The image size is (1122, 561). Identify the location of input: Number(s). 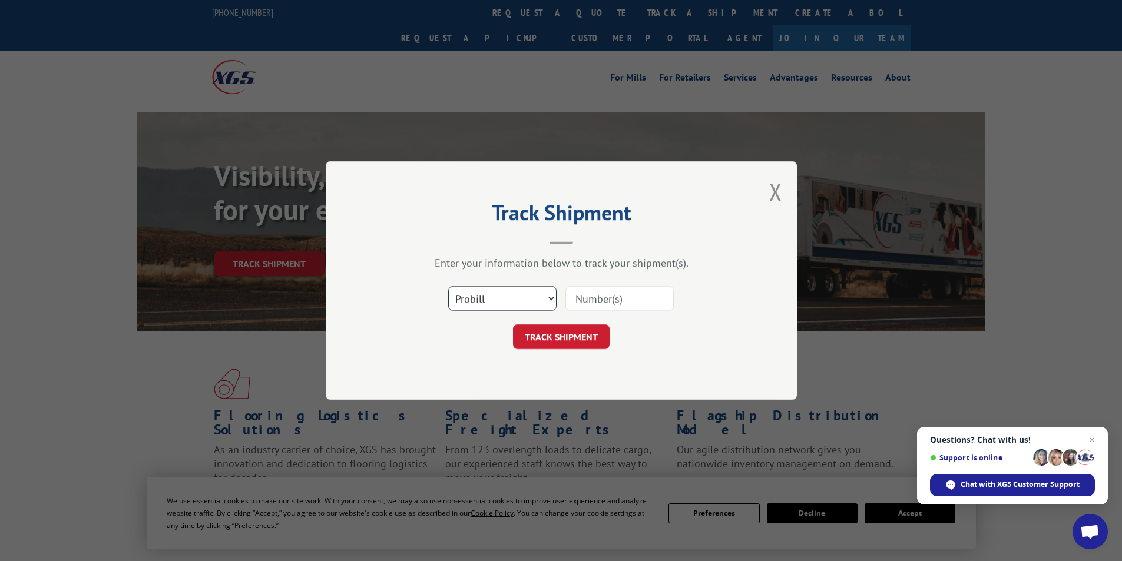
(620, 299).